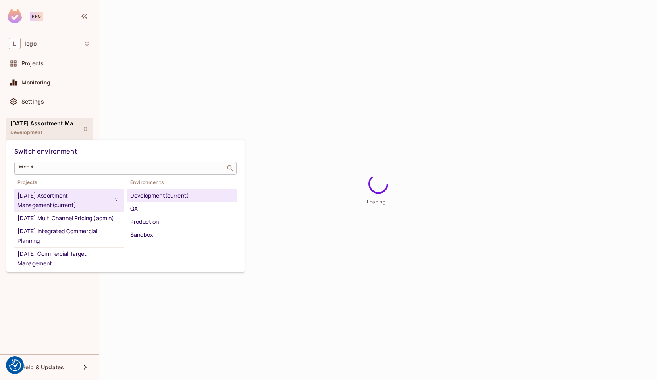 This screenshot has height=380, width=657. I want to click on span: Switch environment, so click(46, 151).